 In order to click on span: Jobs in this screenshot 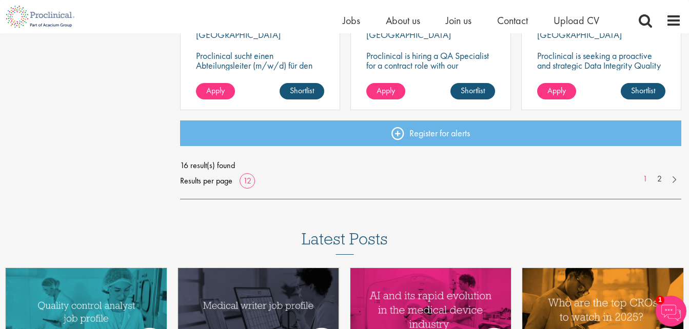, I will do `click(351, 21)`.